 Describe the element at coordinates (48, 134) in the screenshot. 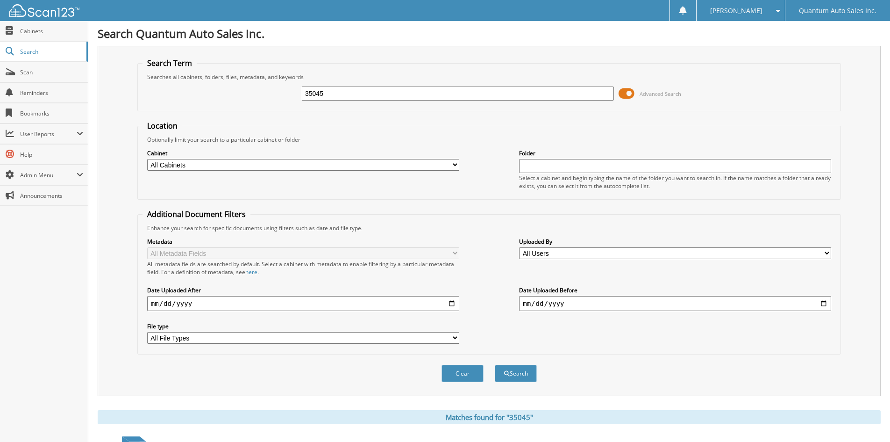

I see `span: User Reports` at that location.